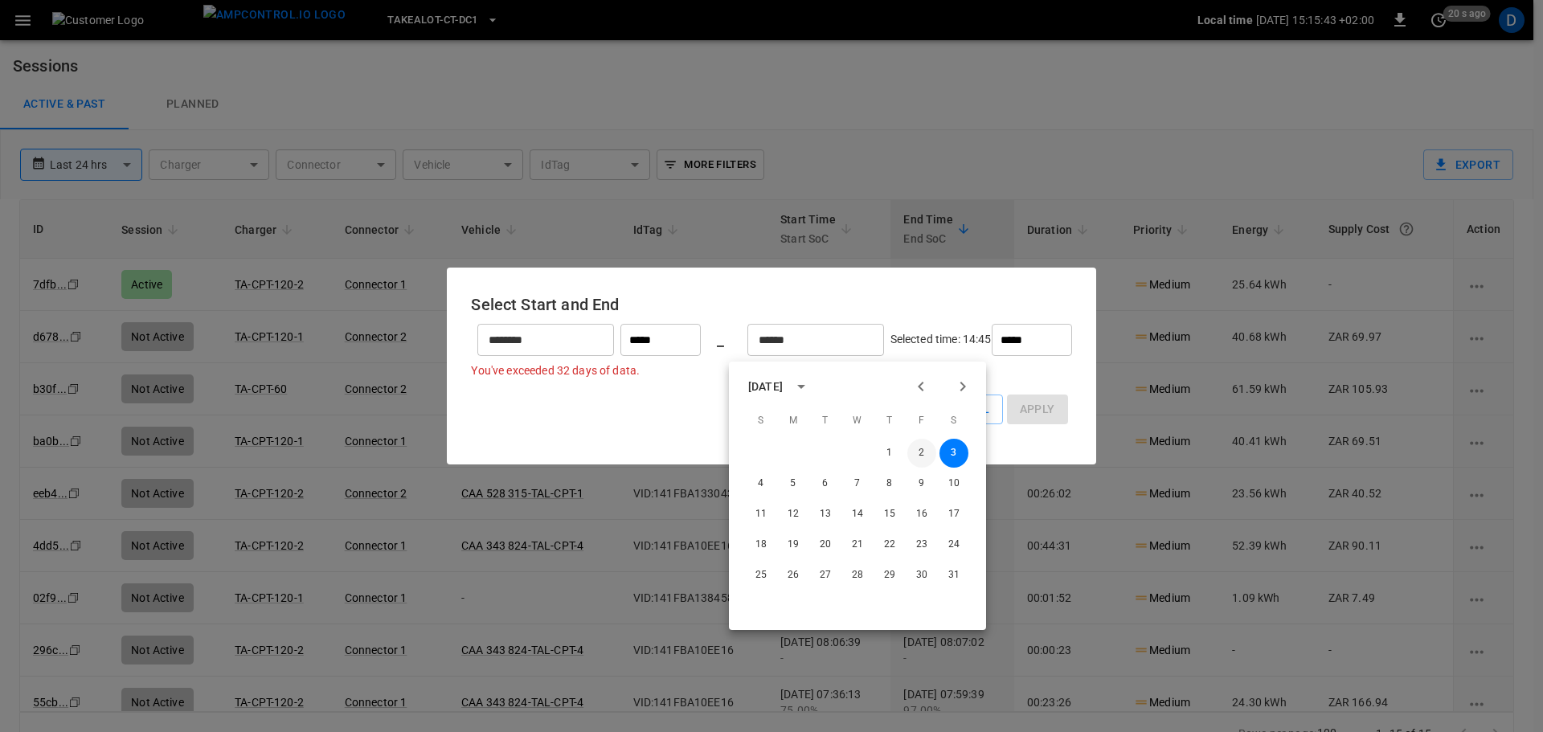 The width and height of the screenshot is (1543, 732). I want to click on button: 18, so click(761, 545).